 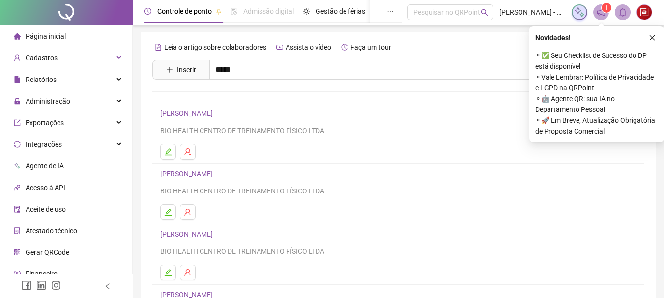 What do you see at coordinates (597, 83) in the screenshot?
I see `span: ⚬ Vale Lembrar: Política de Privacidade e LGPD na QRPoint` at bounding box center [597, 83].